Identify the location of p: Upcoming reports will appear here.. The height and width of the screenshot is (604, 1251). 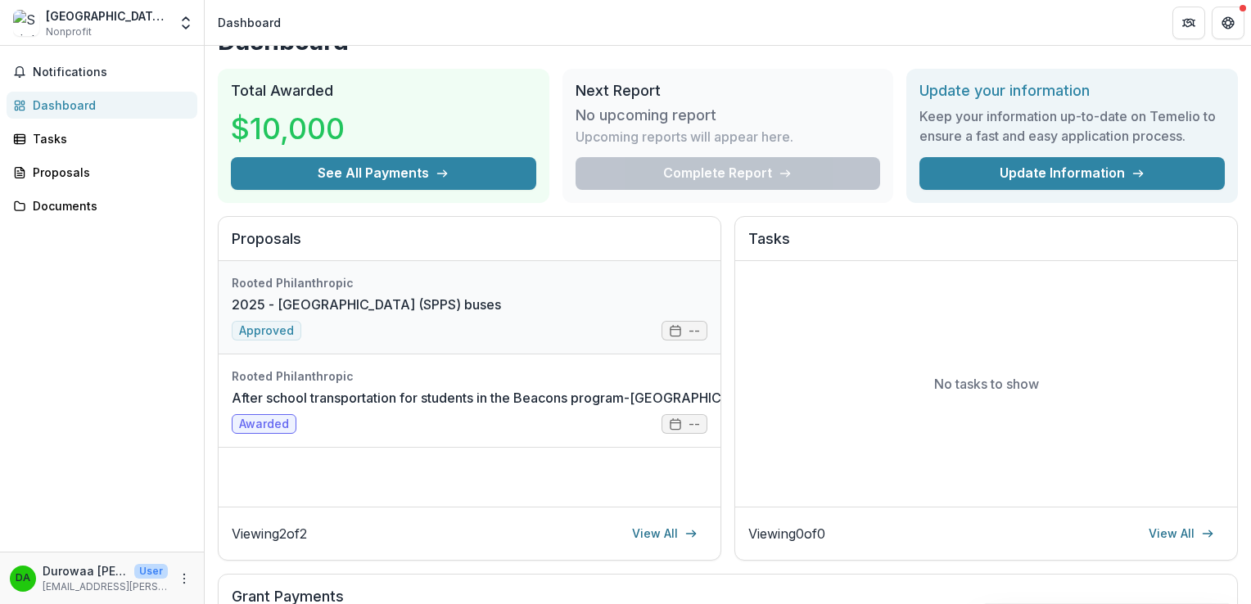
(685, 137).